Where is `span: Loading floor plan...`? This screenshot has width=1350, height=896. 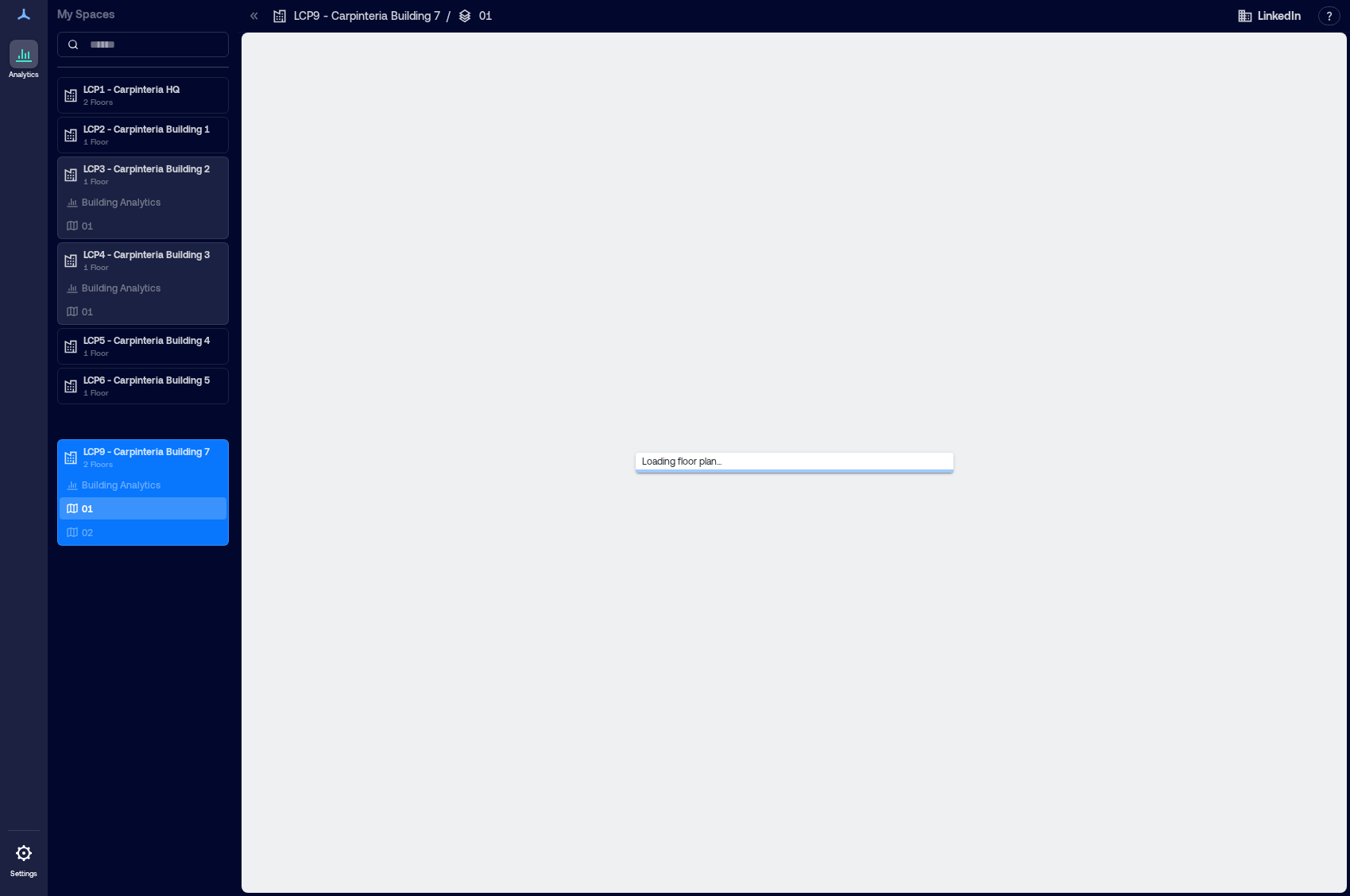
span: Loading floor plan... is located at coordinates (682, 461).